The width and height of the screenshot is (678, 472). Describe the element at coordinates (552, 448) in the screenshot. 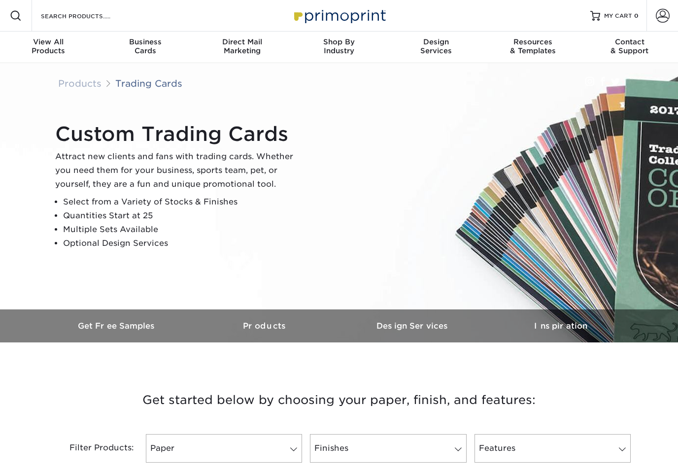

I see `a: Features` at that location.